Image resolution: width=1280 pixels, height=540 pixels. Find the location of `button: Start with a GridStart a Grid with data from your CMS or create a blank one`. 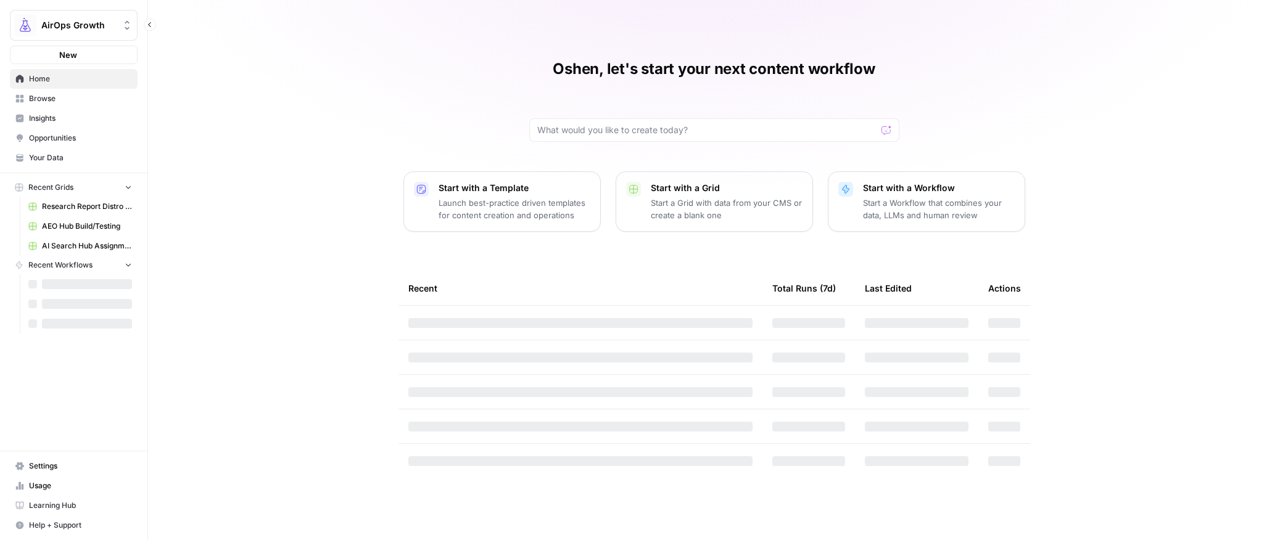

button: Start with a GridStart a Grid with data from your CMS or create a blank one is located at coordinates (714, 202).